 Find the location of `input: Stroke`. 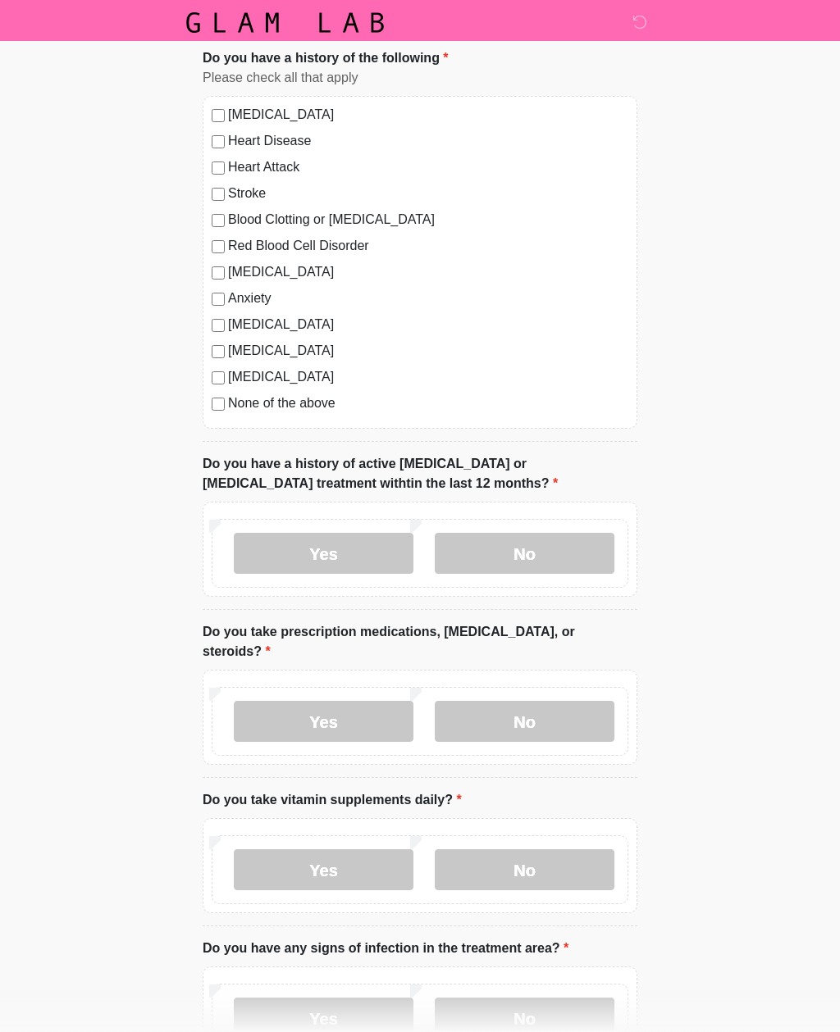

input: Stroke is located at coordinates (218, 194).